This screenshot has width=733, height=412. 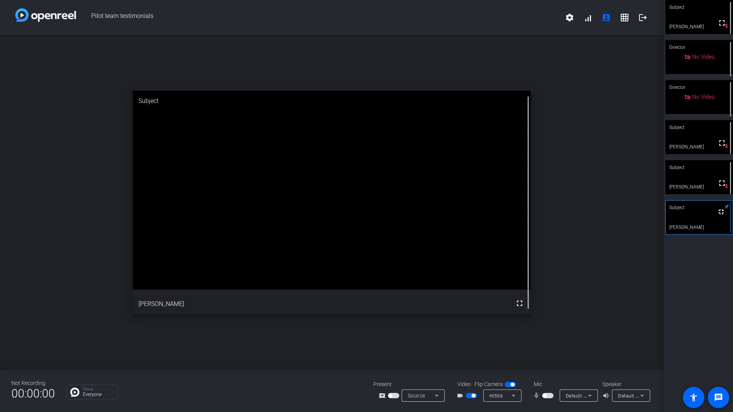 What do you see at coordinates (693, 398) in the screenshot?
I see `mat-icon: accessibility` at bounding box center [693, 398].